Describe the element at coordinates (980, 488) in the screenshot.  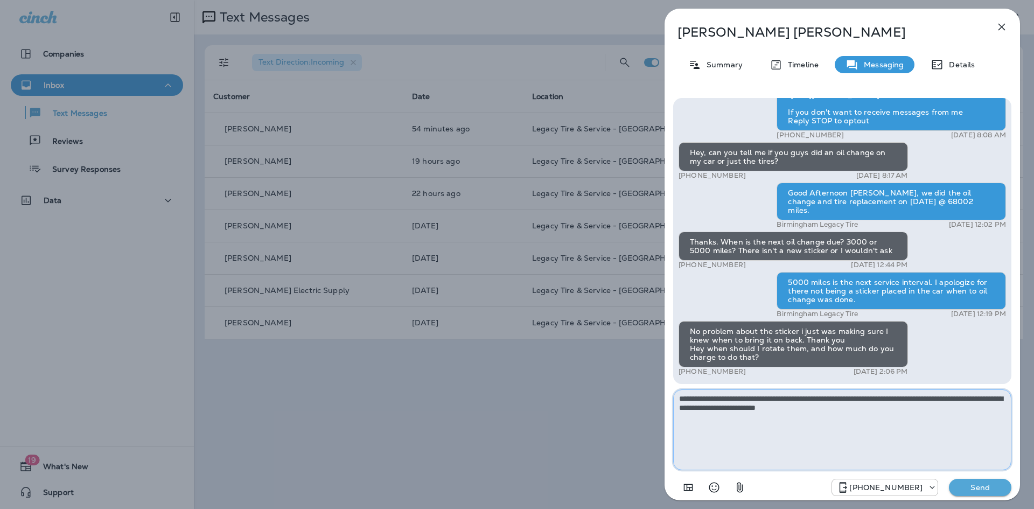
I see `p: Send` at that location.